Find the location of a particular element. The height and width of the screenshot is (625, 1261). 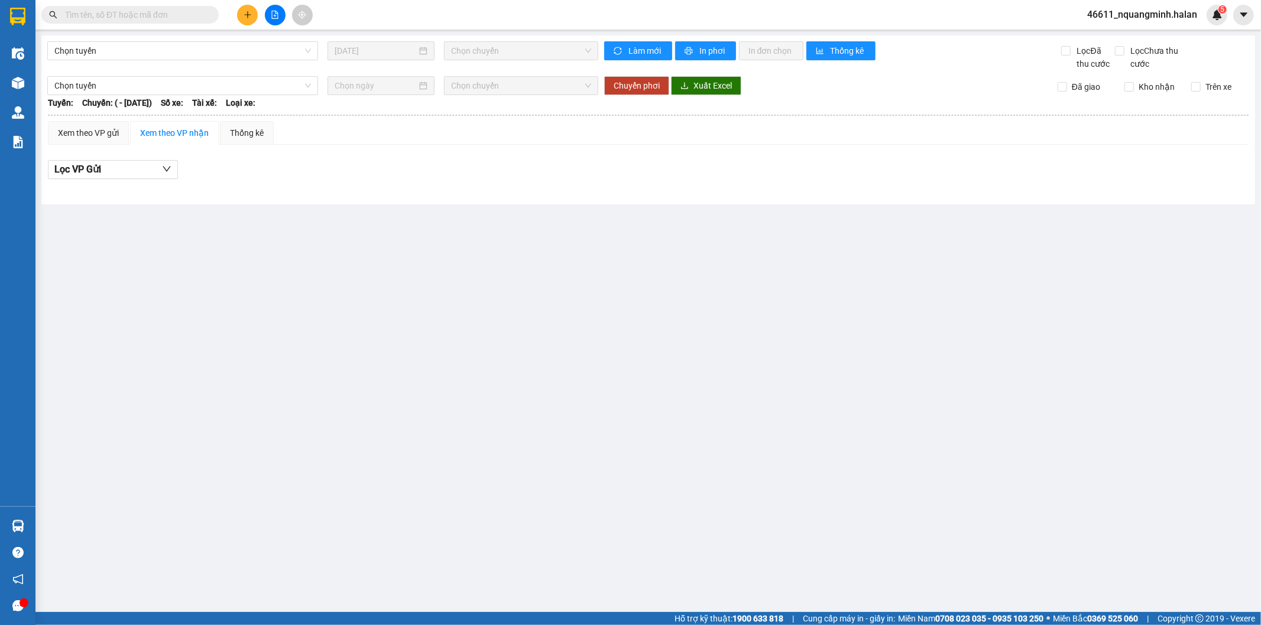

img: logo-vxr is located at coordinates (18, 17).